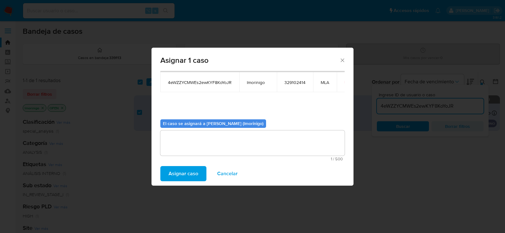 The height and width of the screenshot is (233, 505). Describe the element at coordinates (258, 82) in the screenshot. I see `span: lmorinigo` at that location.